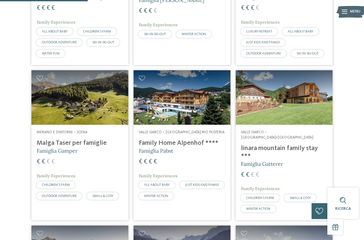  What do you see at coordinates (262, 164) in the screenshot?
I see `span: Famiglia Gatterer` at bounding box center [262, 164].